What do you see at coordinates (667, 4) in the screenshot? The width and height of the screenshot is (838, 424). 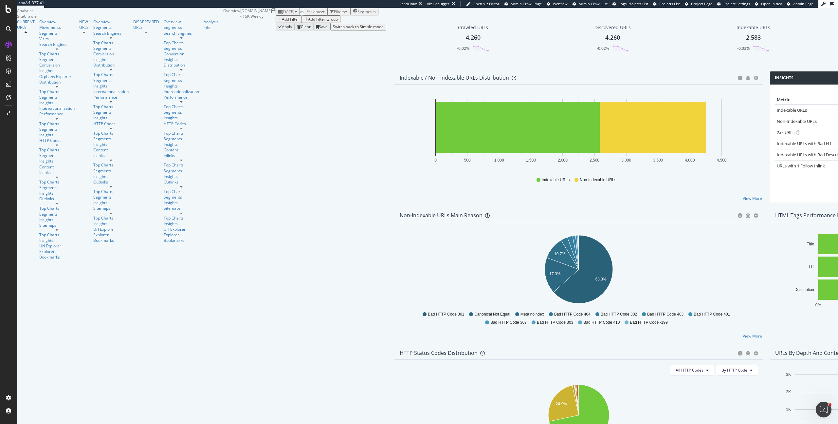 I see `a: Projects List` at bounding box center [667, 4].